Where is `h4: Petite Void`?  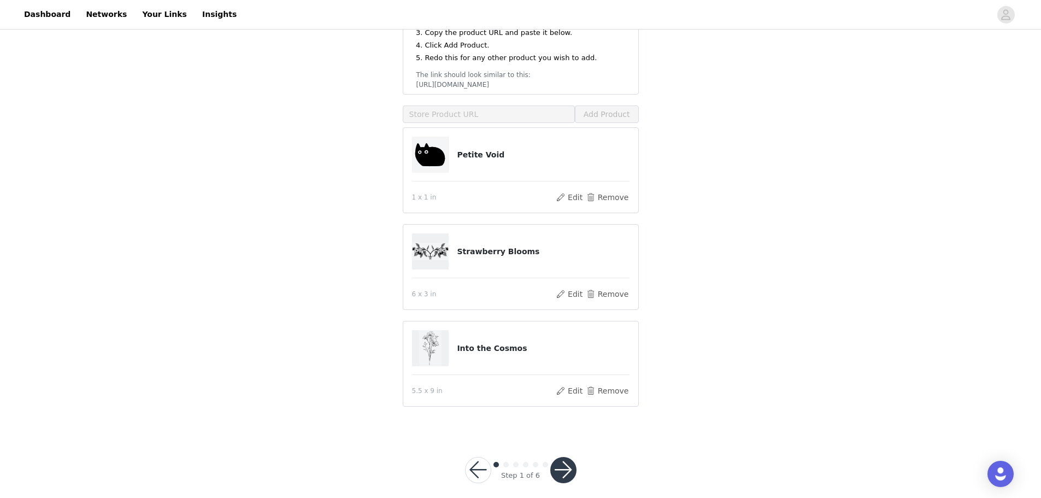 h4: Petite Void is located at coordinates (542, 155).